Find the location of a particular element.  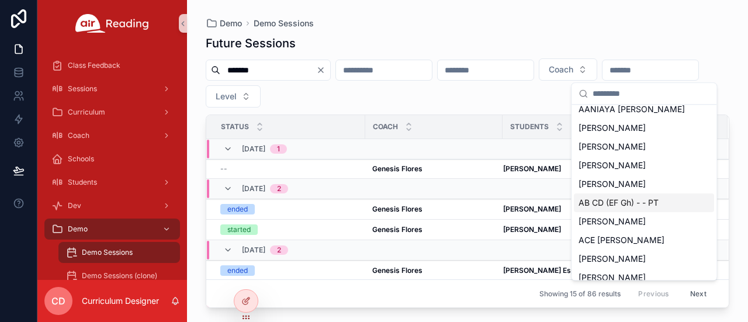

div: scrollable content is located at coordinates (112, 163).